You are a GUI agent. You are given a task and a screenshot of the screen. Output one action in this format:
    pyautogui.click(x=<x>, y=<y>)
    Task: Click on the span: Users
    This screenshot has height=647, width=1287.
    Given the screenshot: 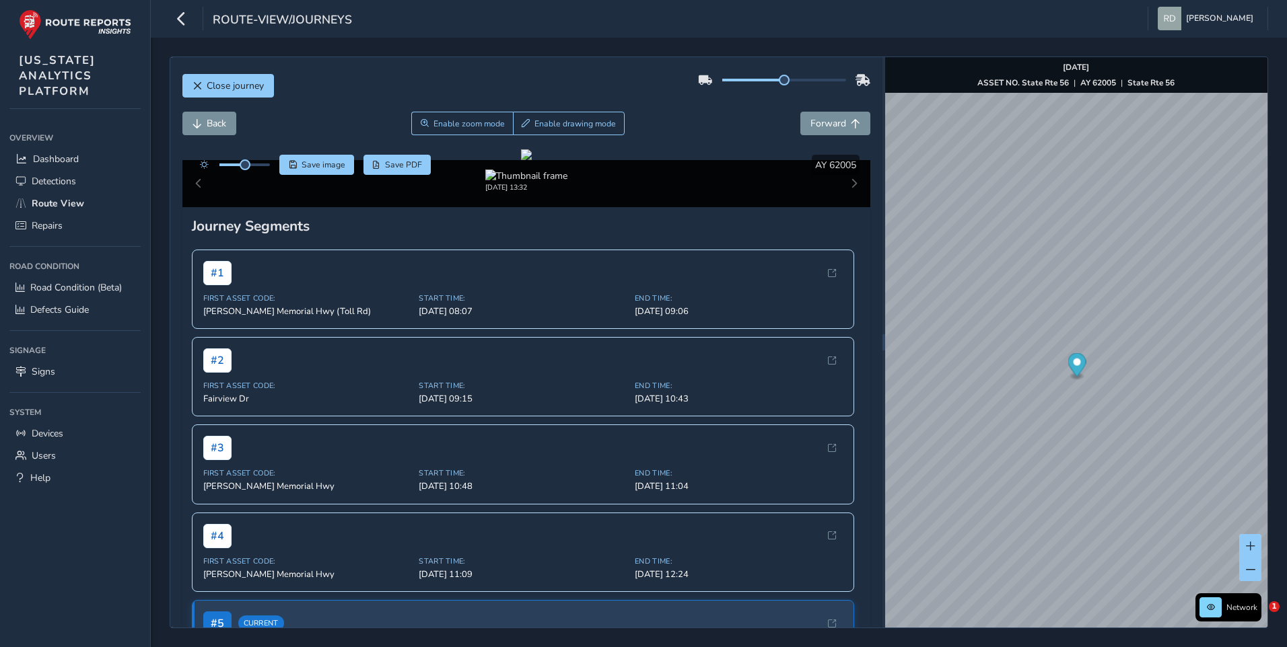 What is the action you would take?
    pyautogui.click(x=44, y=456)
    